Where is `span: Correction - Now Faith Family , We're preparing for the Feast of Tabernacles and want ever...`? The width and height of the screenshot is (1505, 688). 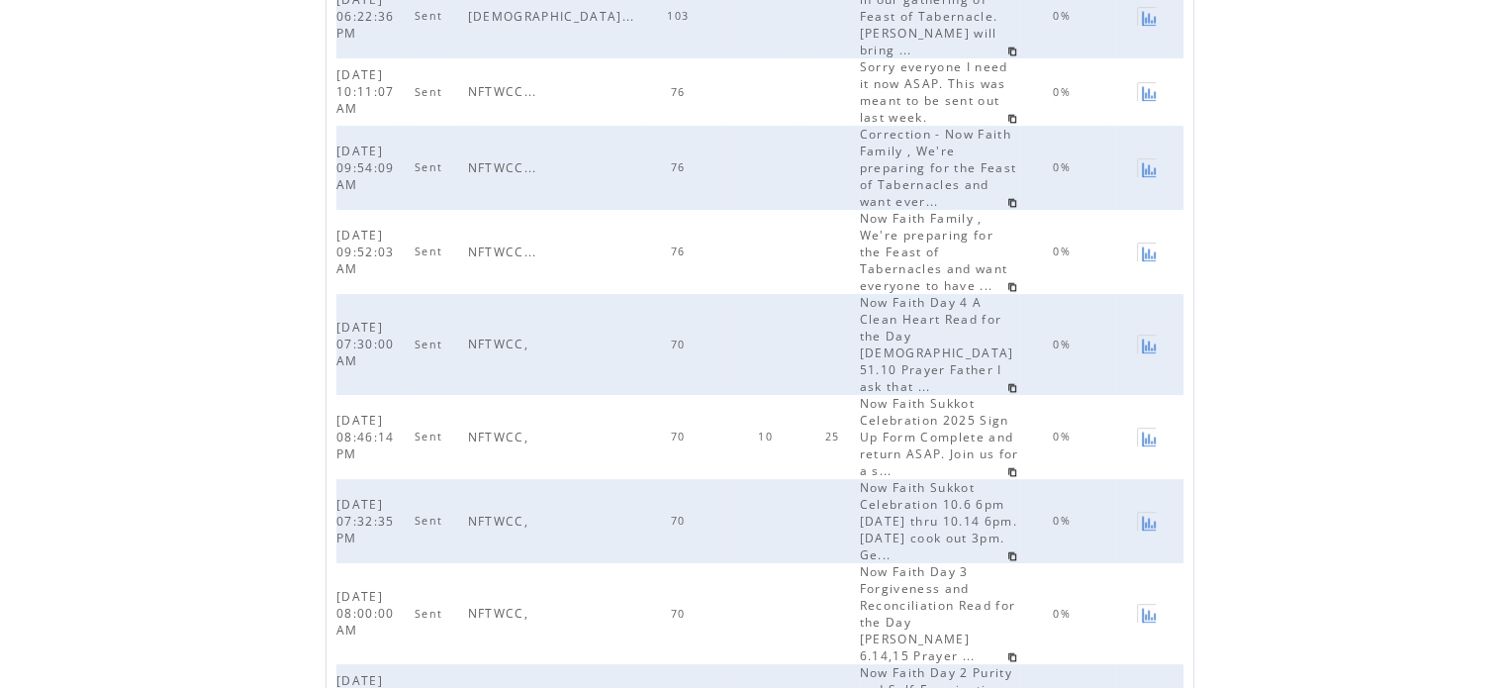 span: Correction - Now Faith Family , We're preparing for the Feast of Tabernacles and want ever... is located at coordinates (938, 167).